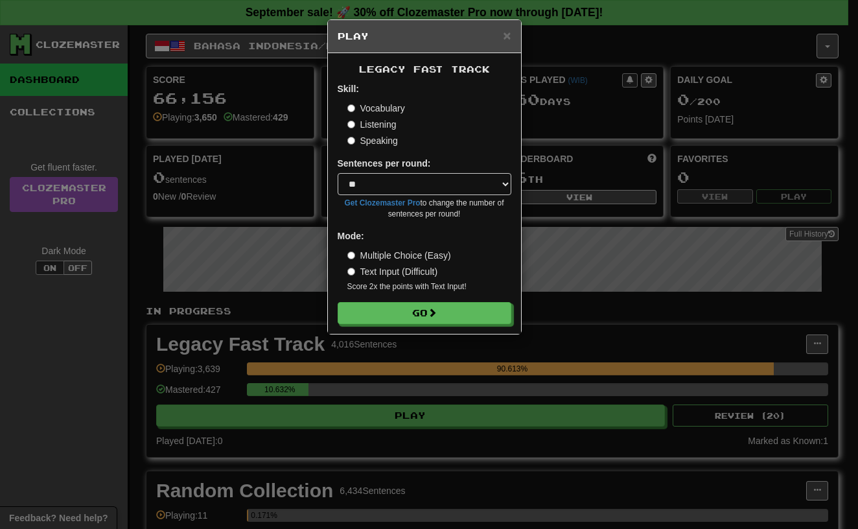  Describe the element at coordinates (348, 89) in the screenshot. I see `strong: Skill:` at that location.